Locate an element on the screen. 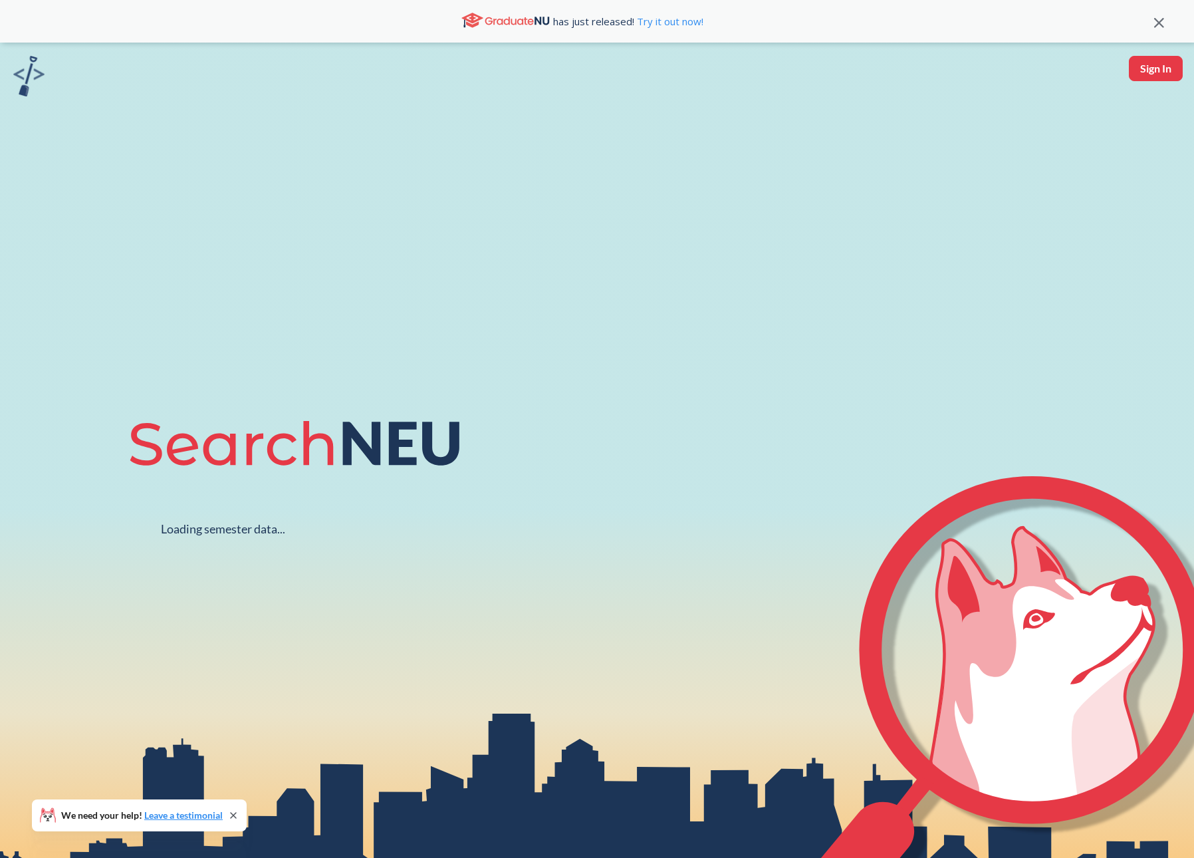  a: Try it out now! is located at coordinates (669, 21).